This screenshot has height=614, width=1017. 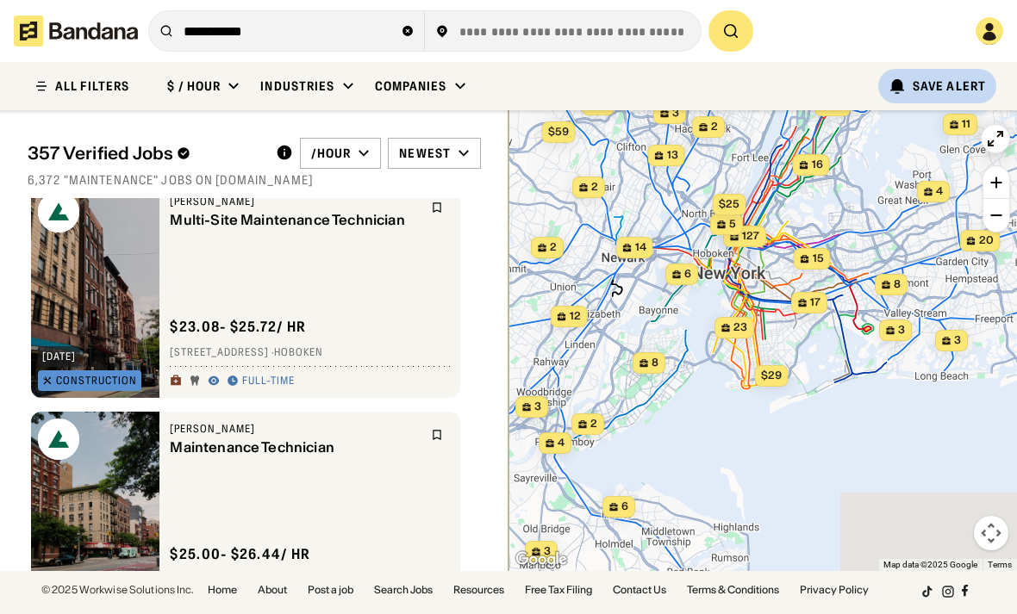 I want to click on div: Multi-Site Maintenance Technician, so click(x=295, y=220).